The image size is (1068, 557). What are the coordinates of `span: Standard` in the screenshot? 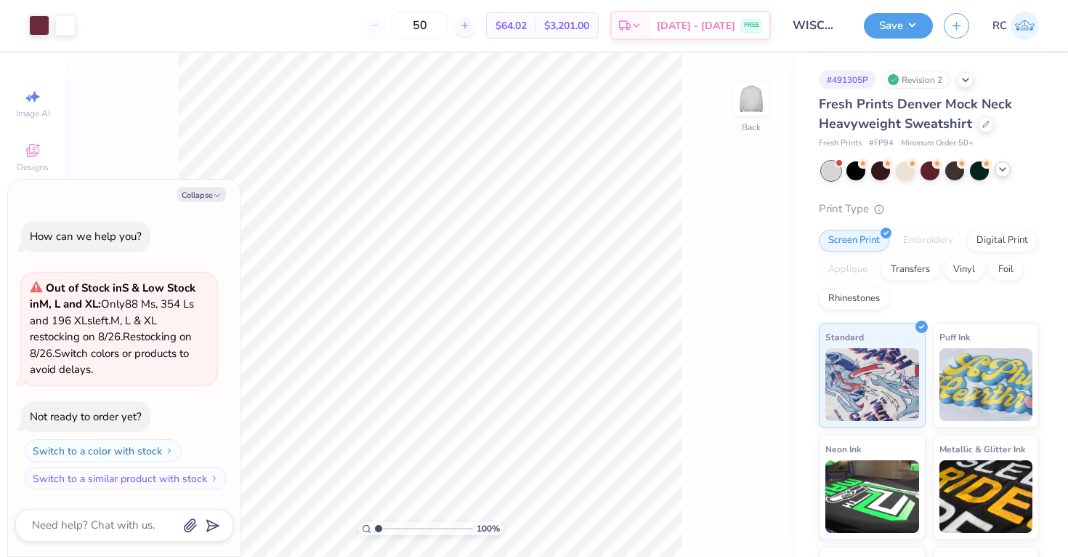 It's located at (845, 336).